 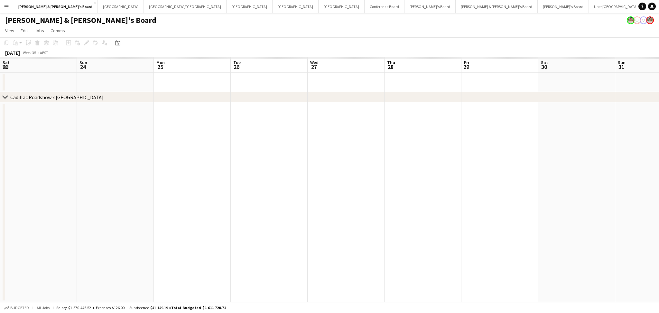 What do you see at coordinates (637, 20) in the screenshot?
I see `app-user-avatar: James Millard` at bounding box center [637, 20].